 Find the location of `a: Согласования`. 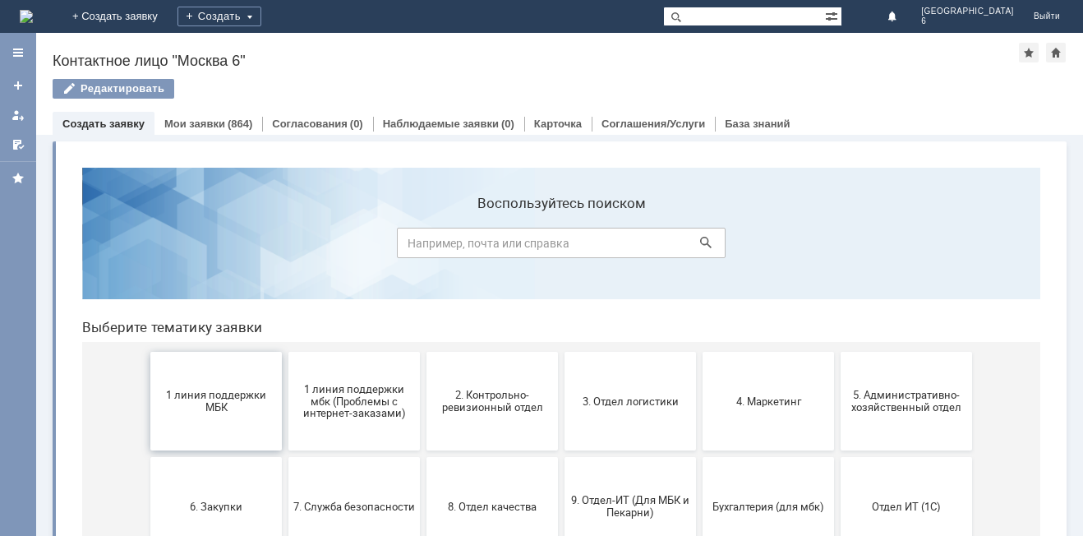

a: Согласования is located at coordinates (310, 123).